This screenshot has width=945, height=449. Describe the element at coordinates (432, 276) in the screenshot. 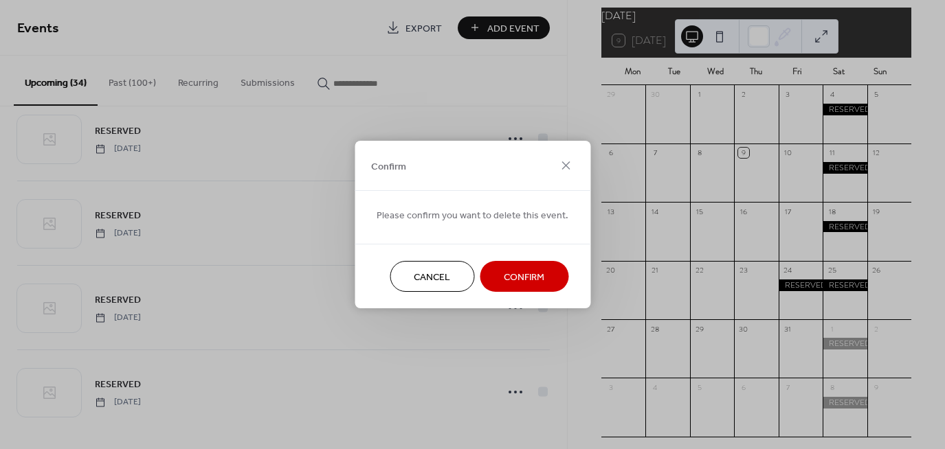

I see `button: Cancel` at that location.